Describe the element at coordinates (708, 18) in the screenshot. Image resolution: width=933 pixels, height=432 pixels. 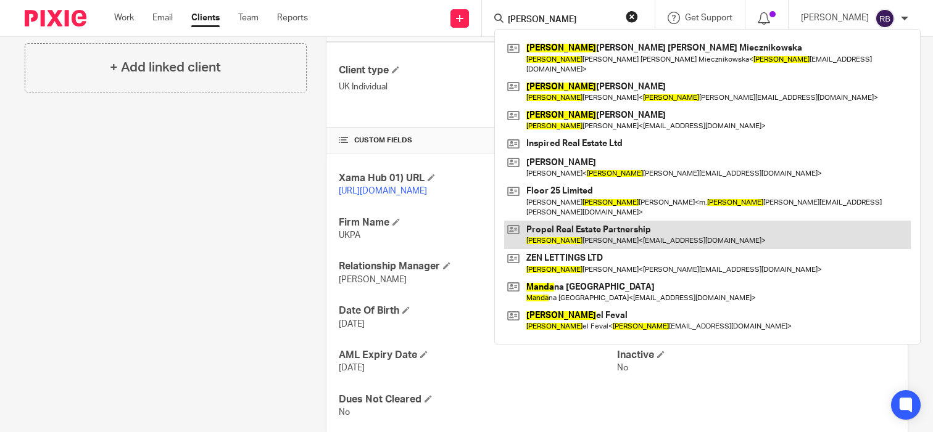
I see `span: Get Support` at that location.